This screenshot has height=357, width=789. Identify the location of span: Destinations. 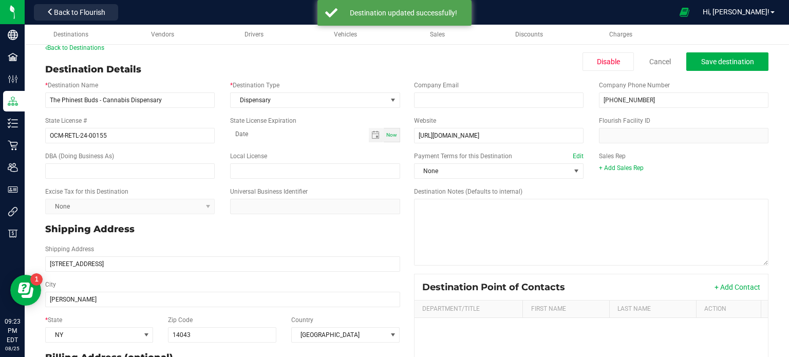
(71, 34).